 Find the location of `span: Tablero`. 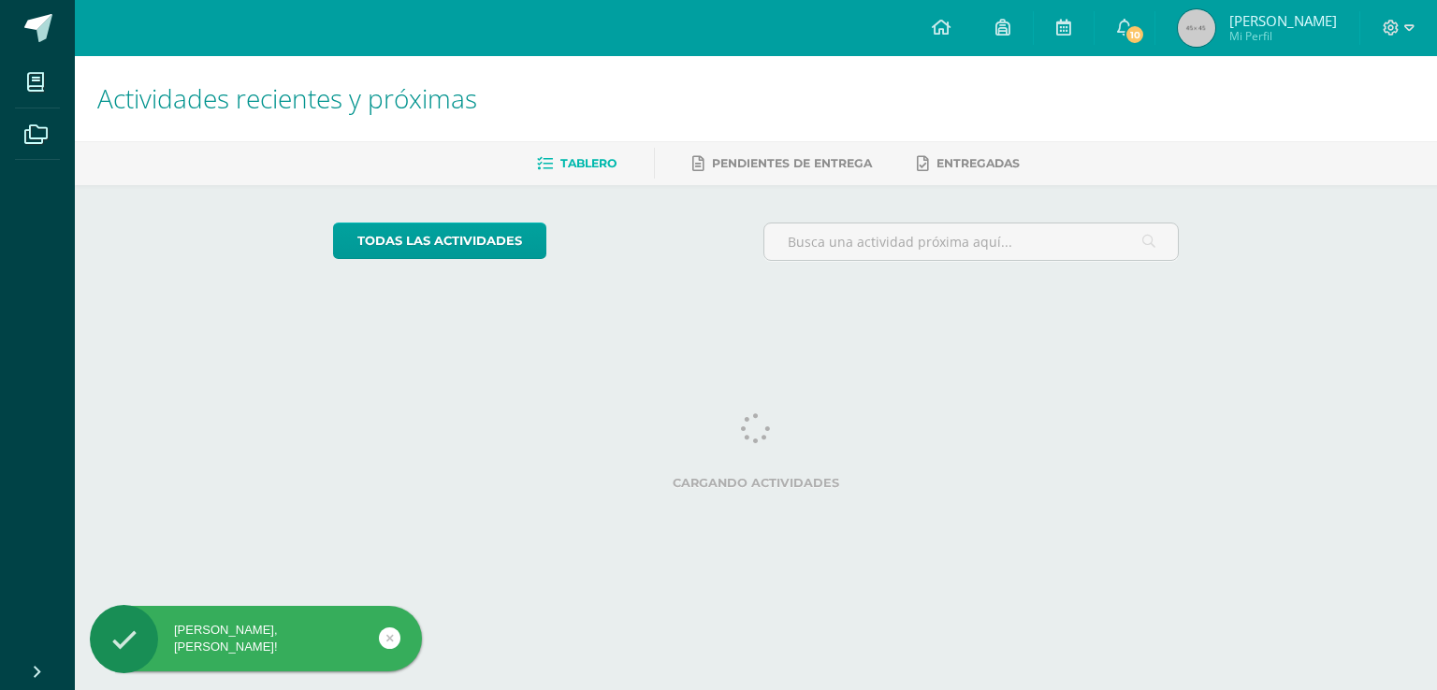

span: Tablero is located at coordinates (588, 163).